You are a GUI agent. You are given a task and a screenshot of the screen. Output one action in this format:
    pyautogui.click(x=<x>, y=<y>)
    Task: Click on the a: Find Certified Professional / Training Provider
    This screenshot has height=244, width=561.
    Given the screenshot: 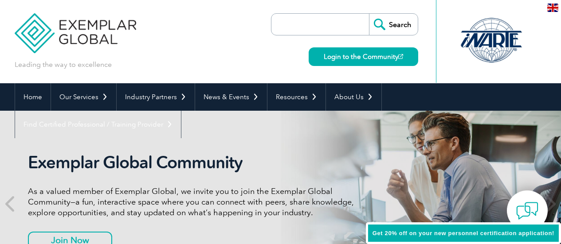 What is the action you would take?
    pyautogui.click(x=98, y=125)
    